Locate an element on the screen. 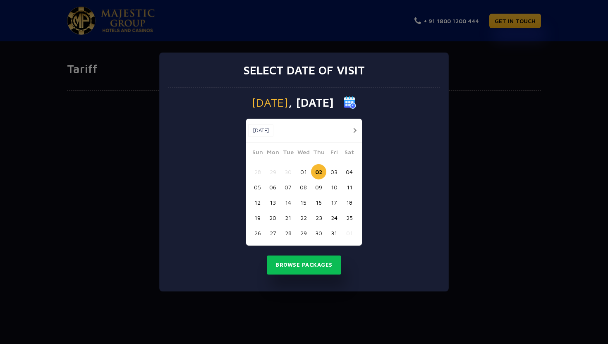 The image size is (608, 344). button: 19 is located at coordinates (257, 218).